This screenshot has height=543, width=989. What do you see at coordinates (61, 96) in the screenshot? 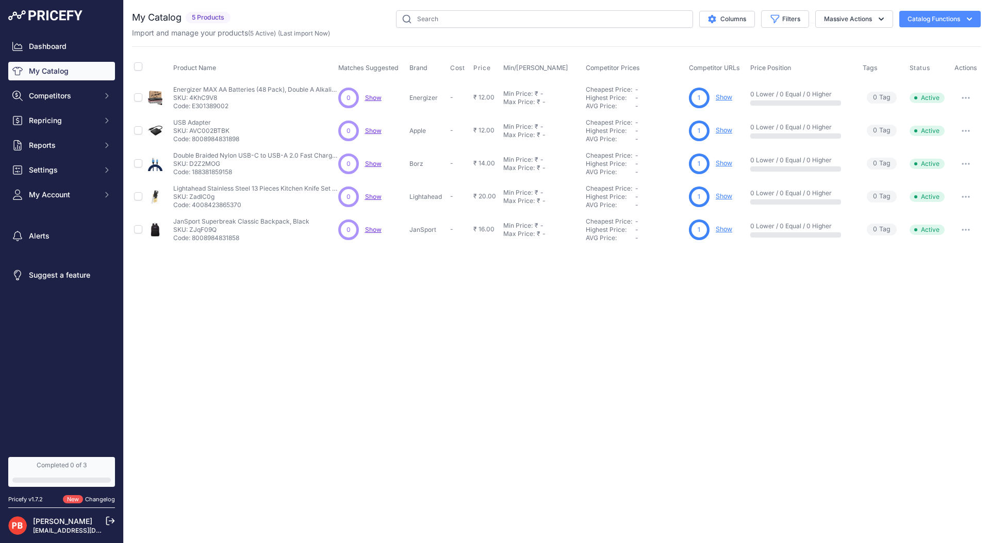
I see `button: Competitors` at bounding box center [61, 96].